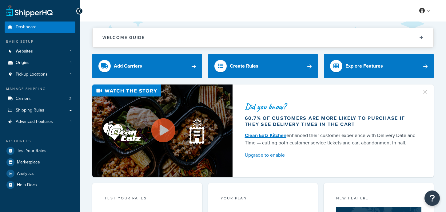 The image size is (446, 212). What do you see at coordinates (263, 38) in the screenshot?
I see `button: Welcome Guide` at bounding box center [263, 38].